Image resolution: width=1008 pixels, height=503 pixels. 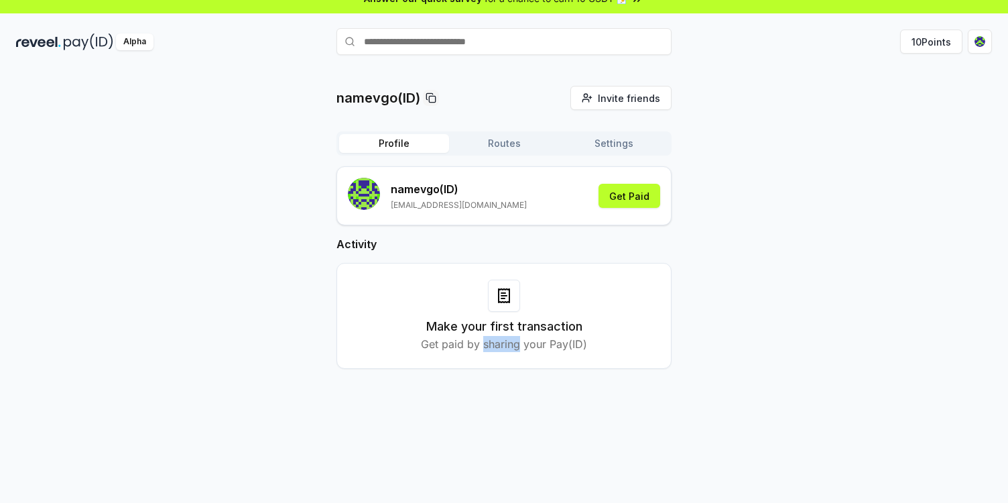 I want to click on button: Routes, so click(x=504, y=143).